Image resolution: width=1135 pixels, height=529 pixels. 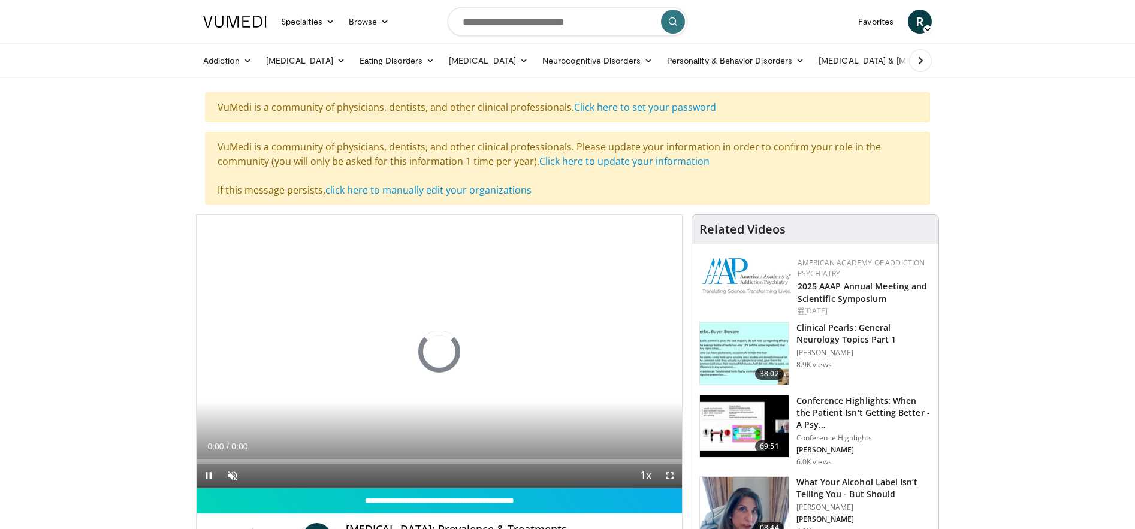 What do you see at coordinates (567, 107) in the screenshot?
I see `div: VuMedi is a community of physicians, dentists, and other clinical professionals.` at bounding box center [567, 107].